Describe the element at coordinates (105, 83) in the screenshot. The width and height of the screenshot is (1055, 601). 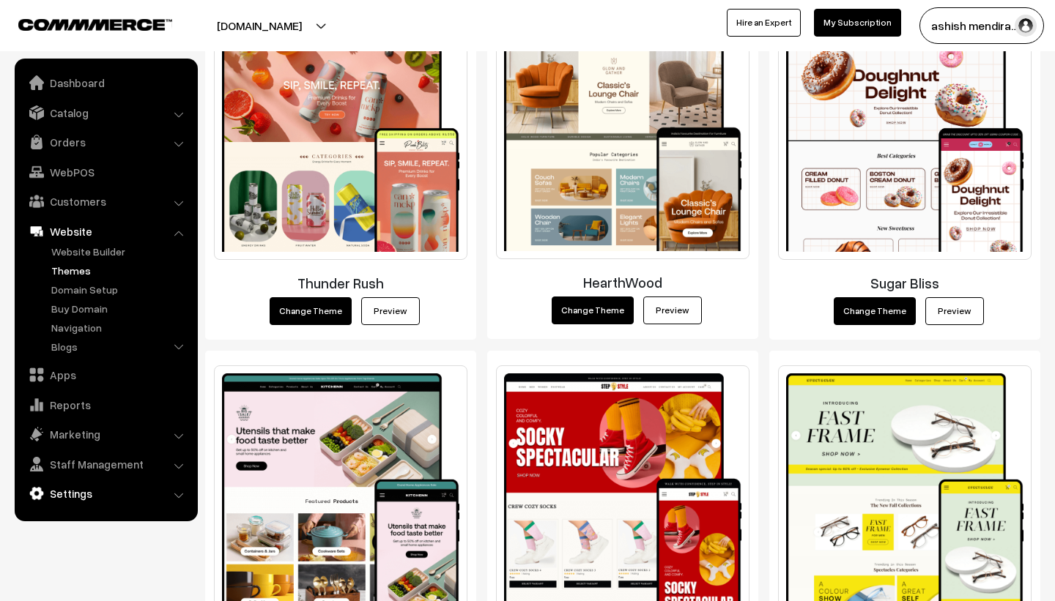
I see `a: Dashboard` at that location.